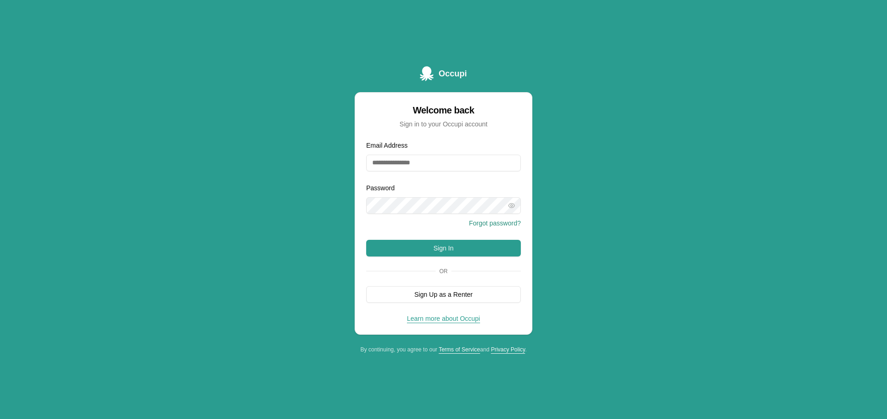  I want to click on button: Sign In, so click(444, 248).